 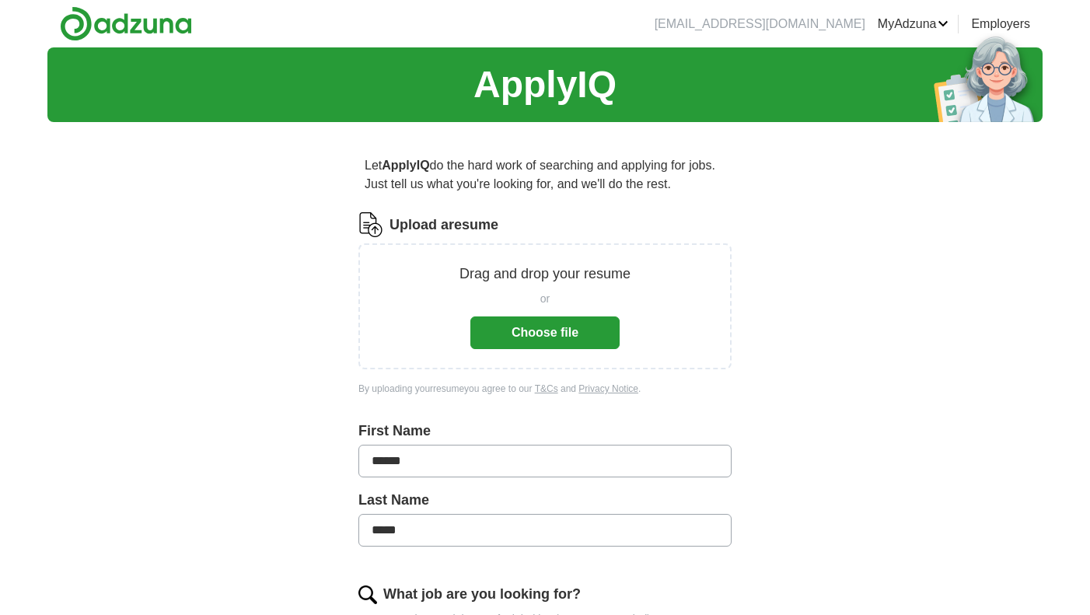 I want to click on a: MyAdzuna, so click(x=913, y=24).